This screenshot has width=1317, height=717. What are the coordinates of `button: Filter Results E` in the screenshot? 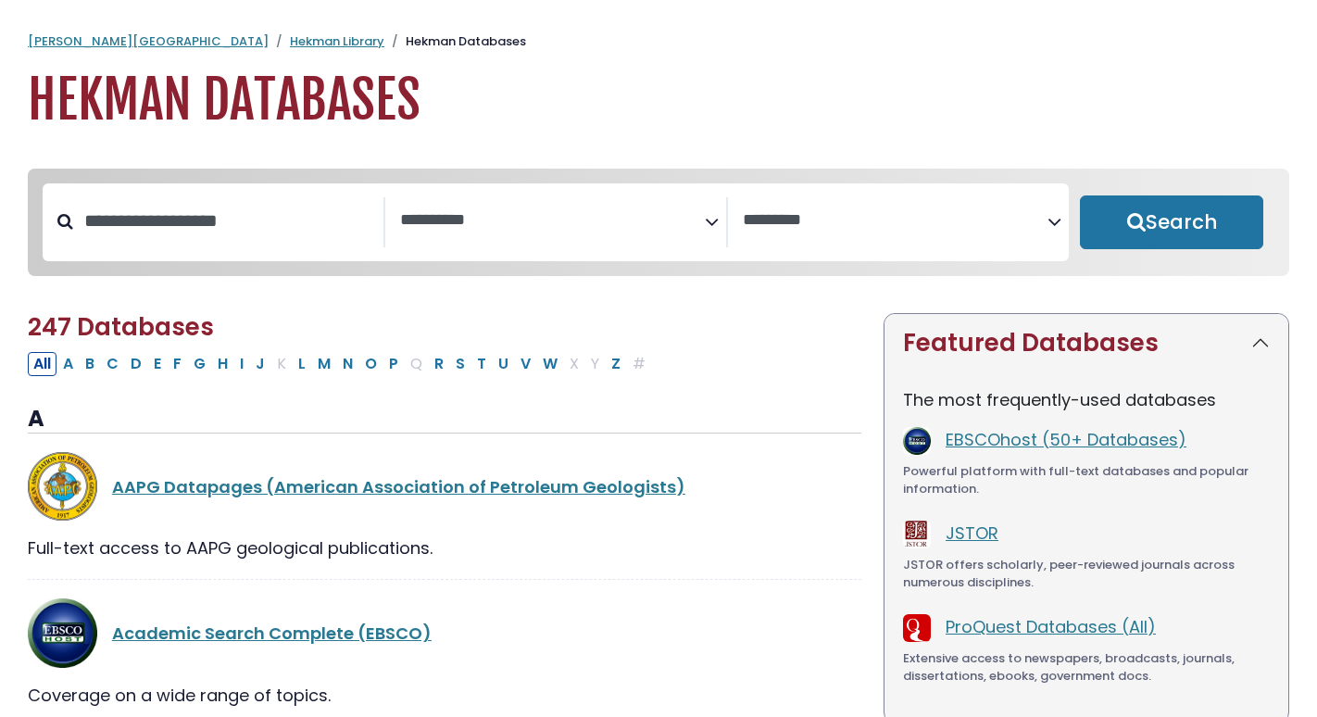 It's located at (157, 364).